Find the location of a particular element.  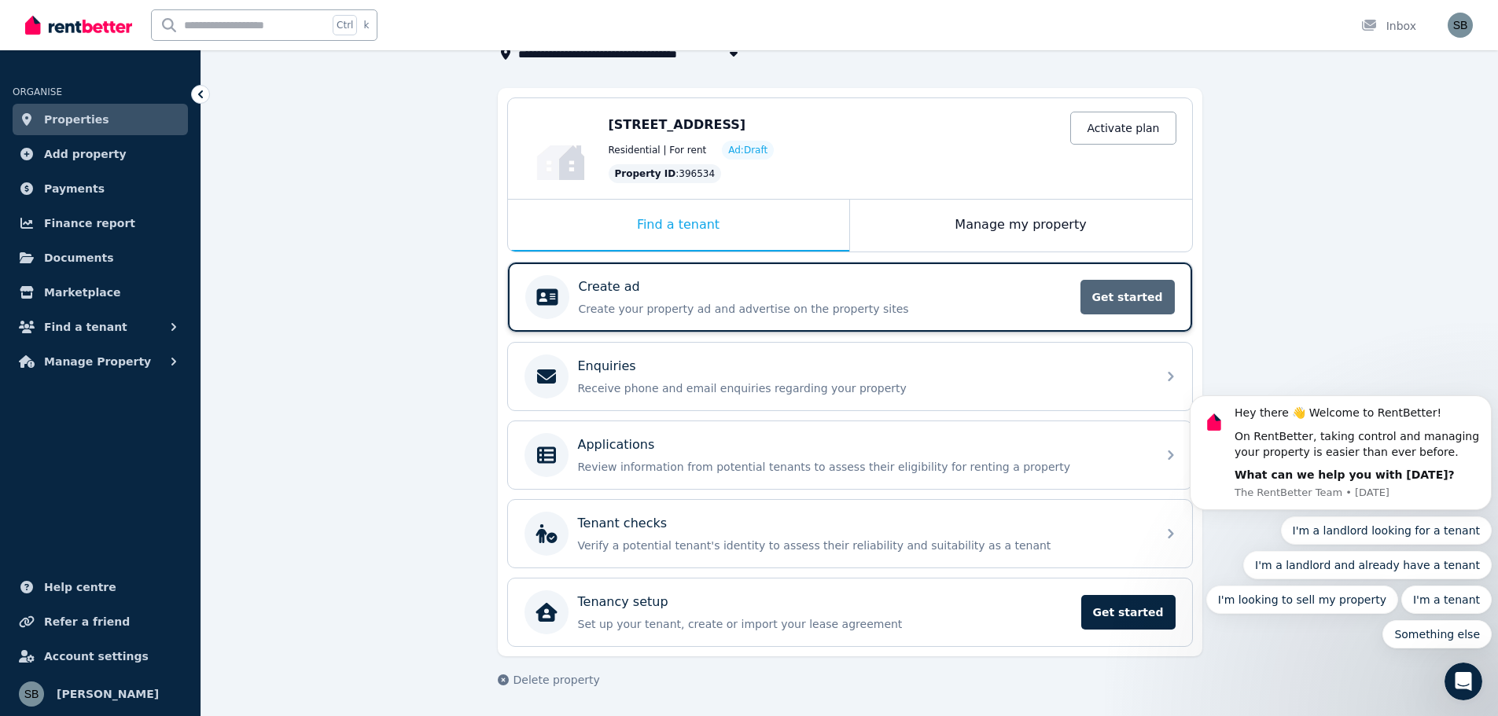

div: Message content is located at coordinates (174, 204).